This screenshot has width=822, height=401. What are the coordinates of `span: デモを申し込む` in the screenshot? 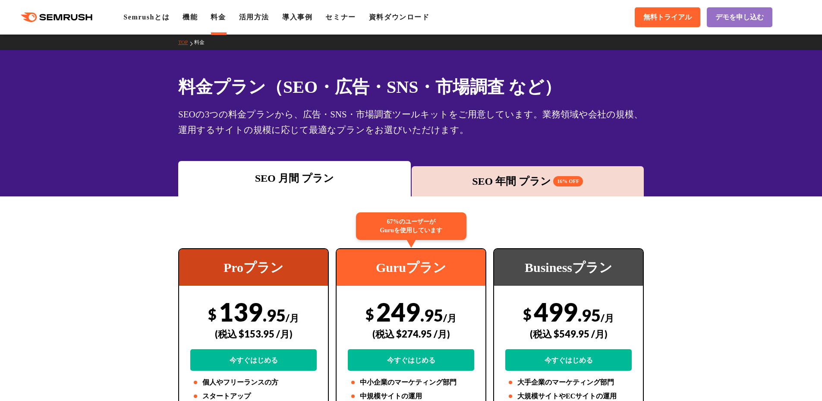 It's located at (740, 17).